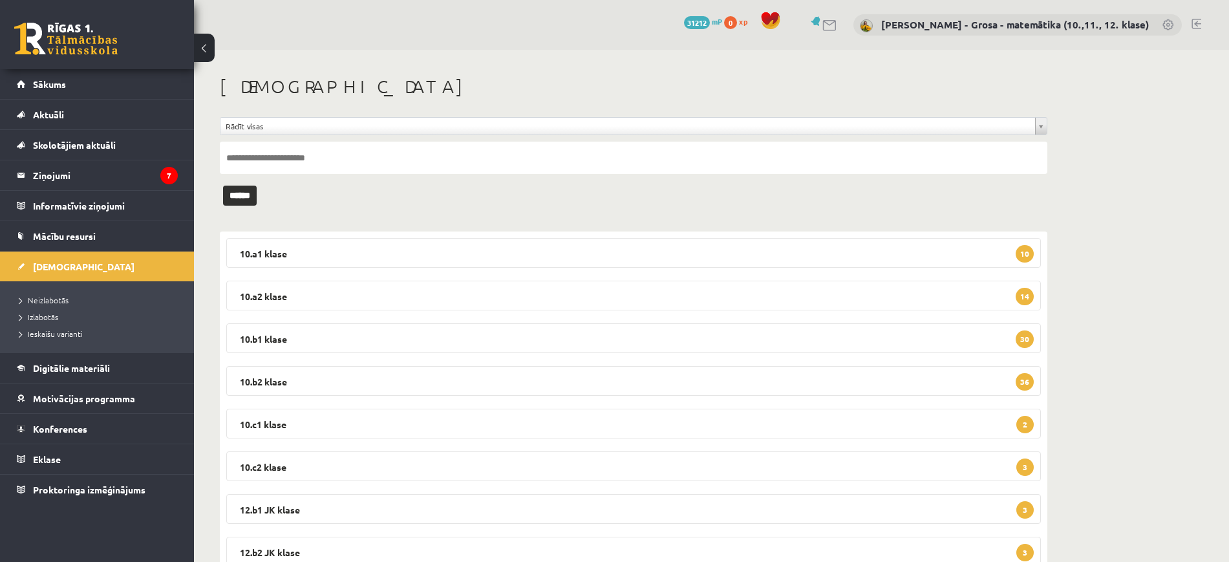 The image size is (1229, 562). Describe the element at coordinates (1025, 339) in the screenshot. I see `span: 30` at that location.